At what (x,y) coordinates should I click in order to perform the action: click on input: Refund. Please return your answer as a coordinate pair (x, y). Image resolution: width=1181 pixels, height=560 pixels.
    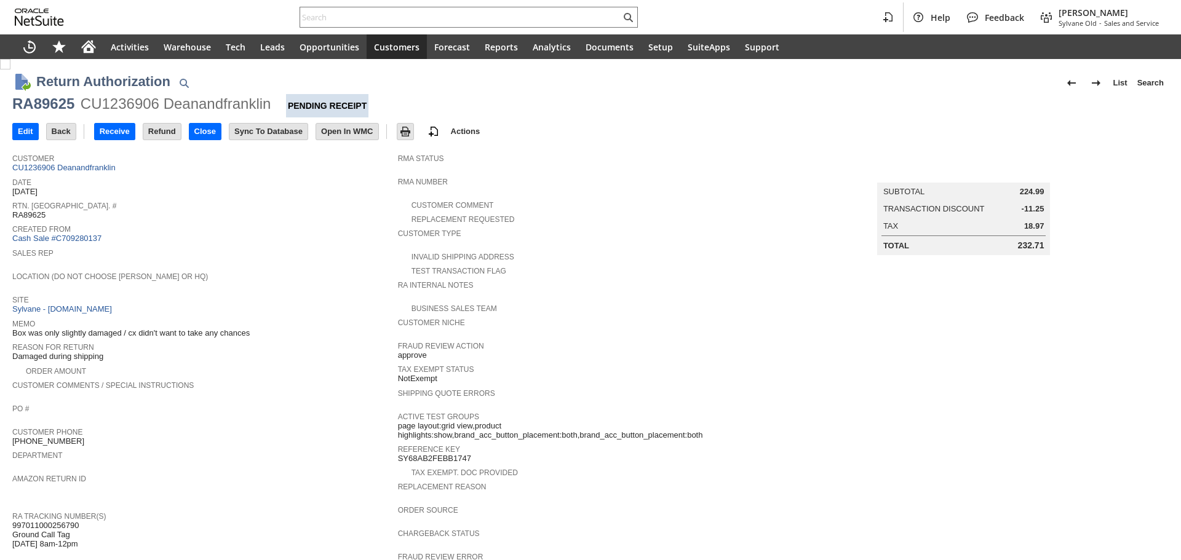
    Looking at the image, I should click on (162, 132).